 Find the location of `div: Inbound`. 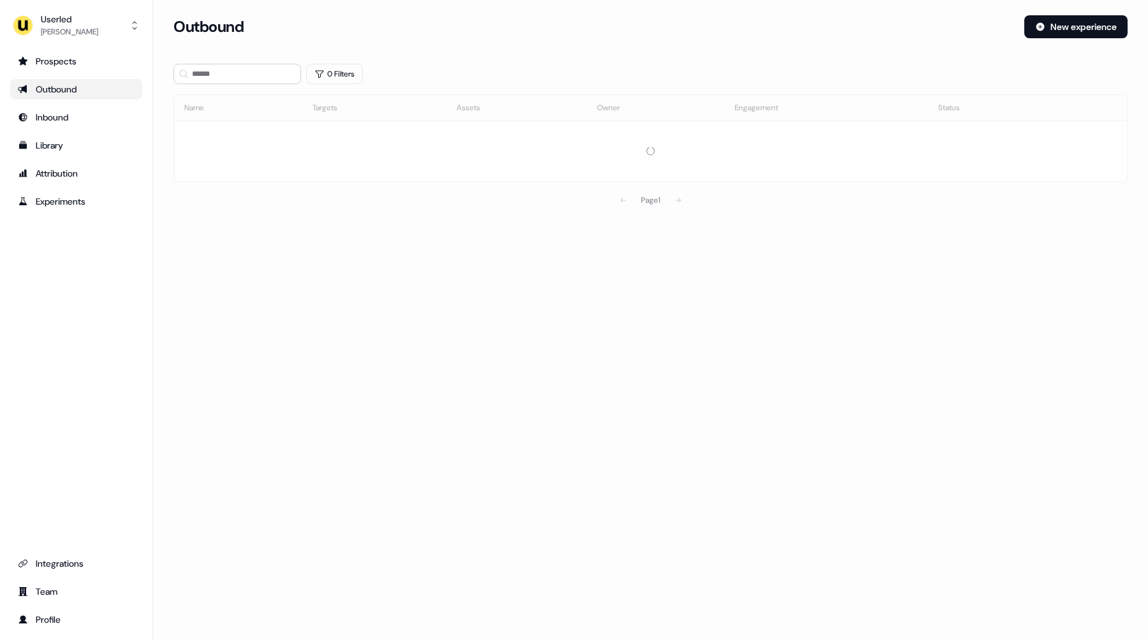

div: Inbound is located at coordinates (76, 117).